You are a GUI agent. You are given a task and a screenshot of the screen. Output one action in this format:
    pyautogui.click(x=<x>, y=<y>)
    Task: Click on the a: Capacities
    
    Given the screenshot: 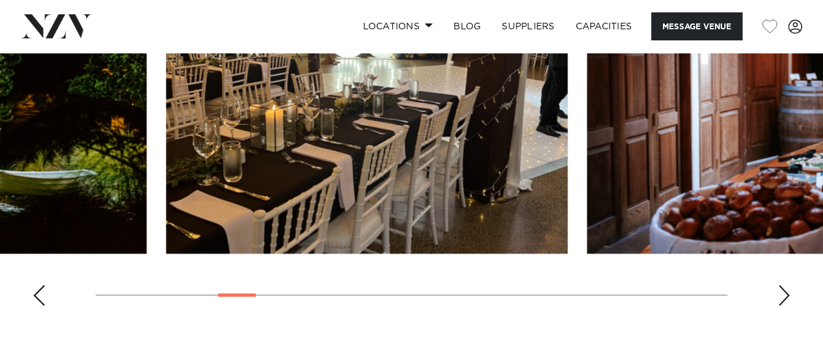 What is the action you would take?
    pyautogui.click(x=604, y=26)
    